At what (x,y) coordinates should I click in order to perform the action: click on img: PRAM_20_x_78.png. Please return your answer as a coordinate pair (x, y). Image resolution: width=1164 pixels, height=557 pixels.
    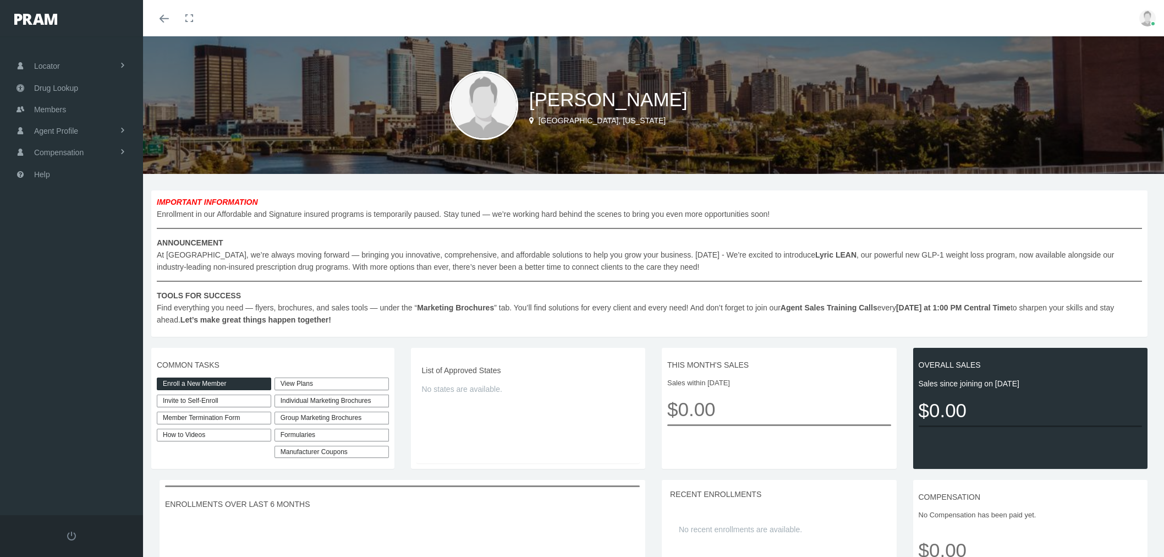
    Looking at the image, I should click on (36, 19).